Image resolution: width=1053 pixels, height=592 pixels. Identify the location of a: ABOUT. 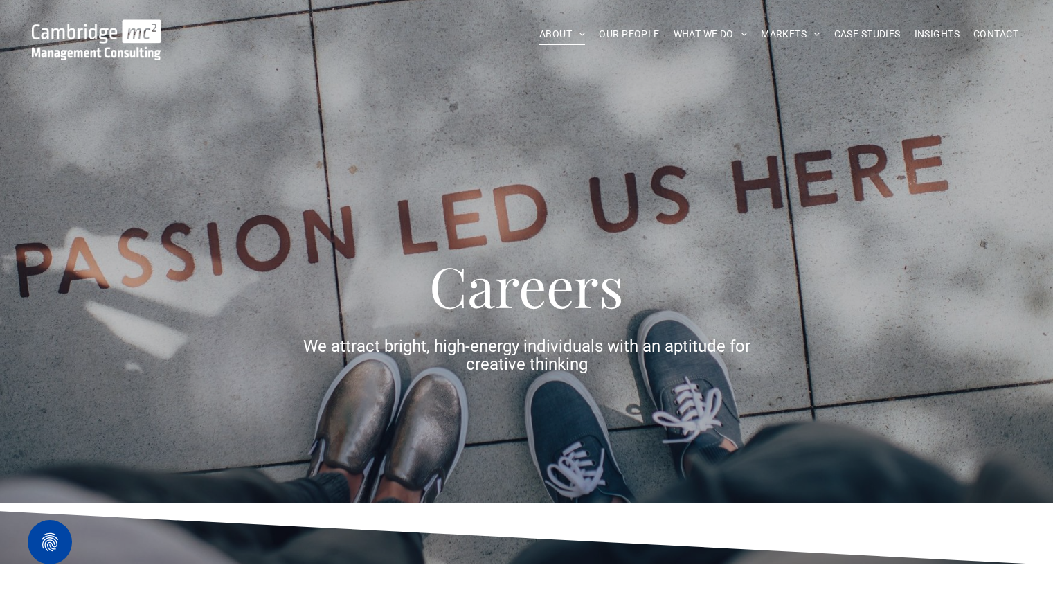
(562, 34).